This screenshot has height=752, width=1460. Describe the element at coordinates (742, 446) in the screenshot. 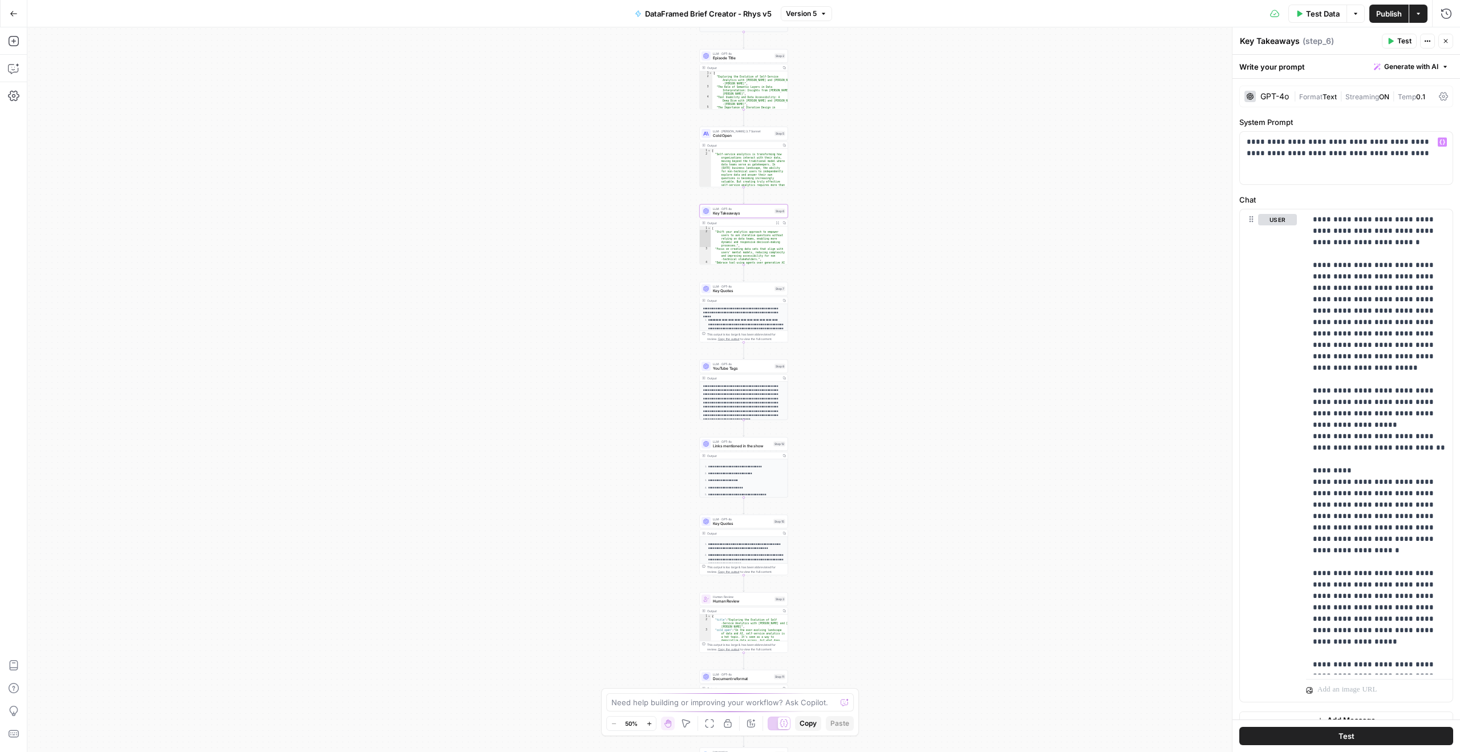

I see `span: Links mentioned in the show` at that location.